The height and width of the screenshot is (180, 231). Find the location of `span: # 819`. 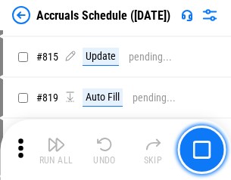

span: # 819 is located at coordinates (47, 98).